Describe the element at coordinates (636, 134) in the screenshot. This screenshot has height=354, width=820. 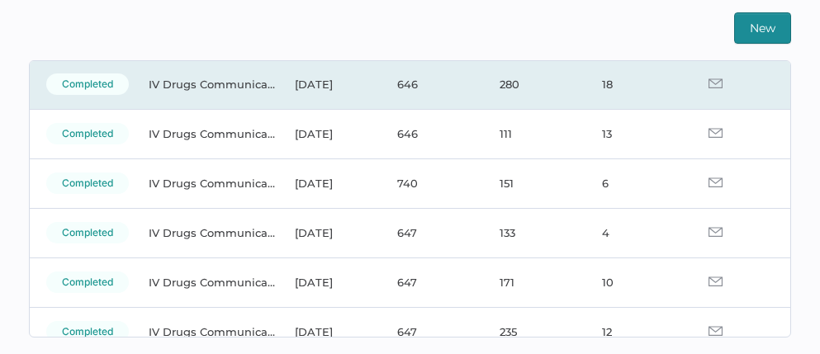
I see `td: 13` at that location.